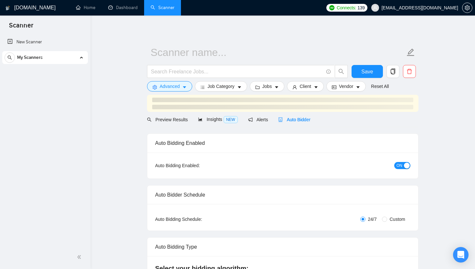 The height and width of the screenshot is (269, 475). What do you see at coordinates (163, 7) in the screenshot?
I see `a: searchScanner` at bounding box center [163, 7].